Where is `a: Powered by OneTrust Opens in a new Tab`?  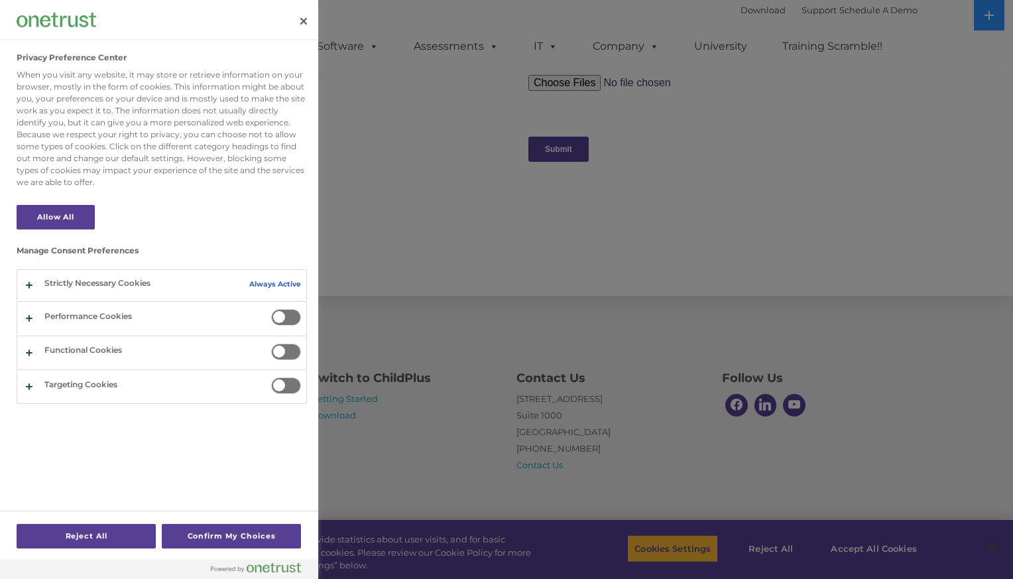 a: Powered by OneTrust Opens in a new Tab is located at coordinates (261, 570).